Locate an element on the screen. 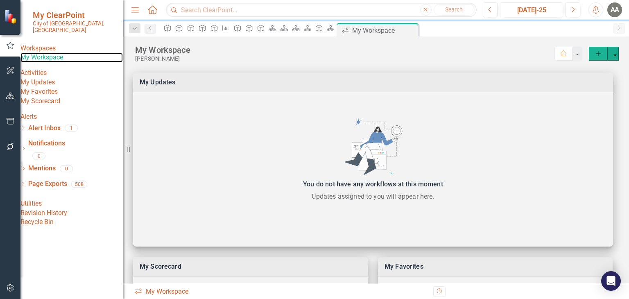 Image resolution: width=629 pixels, height=299 pixels. a: Alert Inbox is located at coordinates (44, 128).